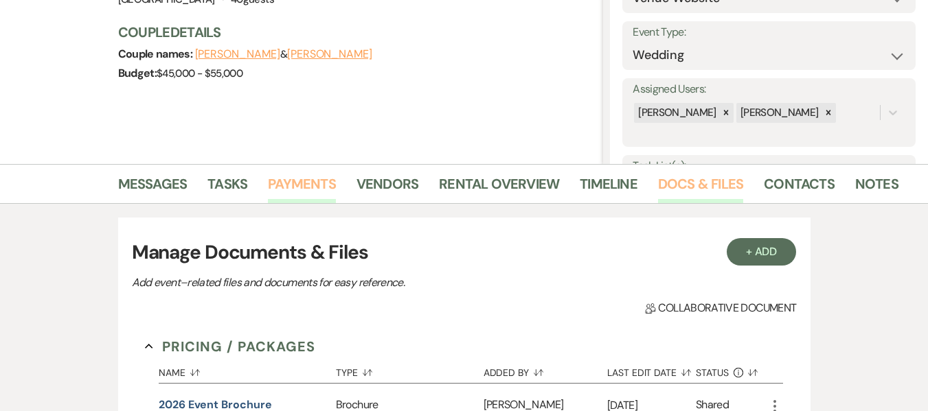 This screenshot has width=928, height=411. Describe the element at coordinates (609, 188) in the screenshot. I see `a: Timeline` at that location.